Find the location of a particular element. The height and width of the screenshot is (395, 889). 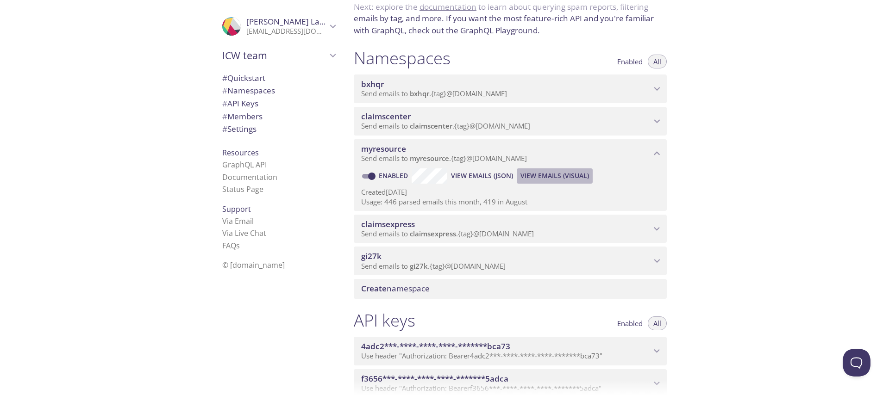

span: API Keys is located at coordinates (240, 103).